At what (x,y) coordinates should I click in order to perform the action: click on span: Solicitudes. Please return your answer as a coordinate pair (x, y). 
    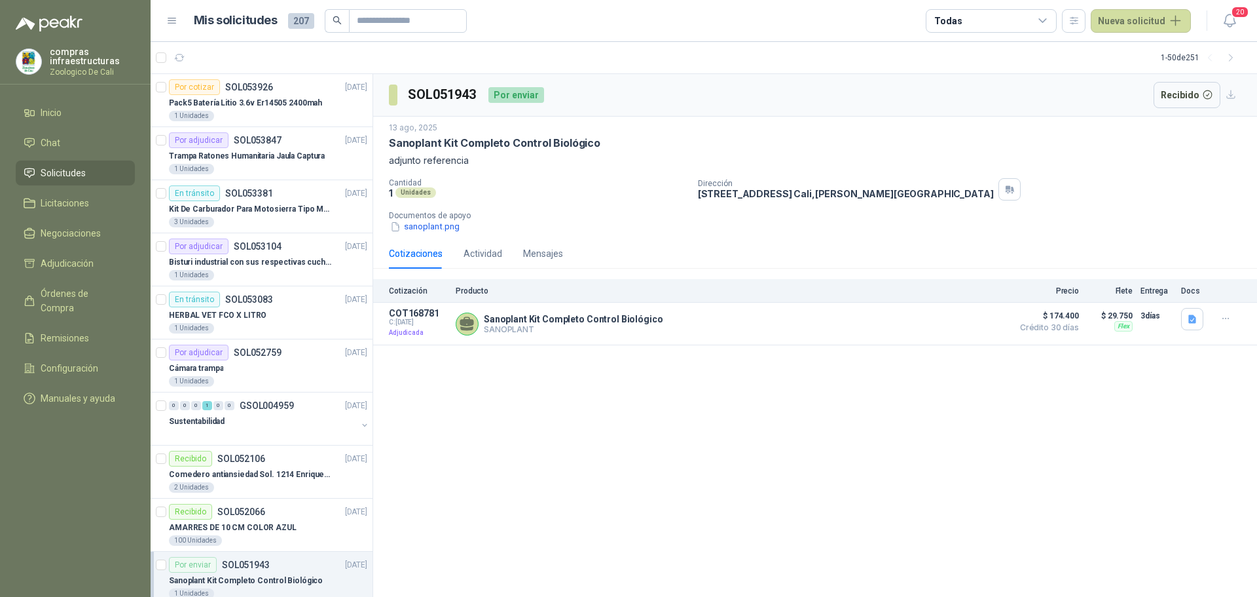
    Looking at the image, I should click on (63, 173).